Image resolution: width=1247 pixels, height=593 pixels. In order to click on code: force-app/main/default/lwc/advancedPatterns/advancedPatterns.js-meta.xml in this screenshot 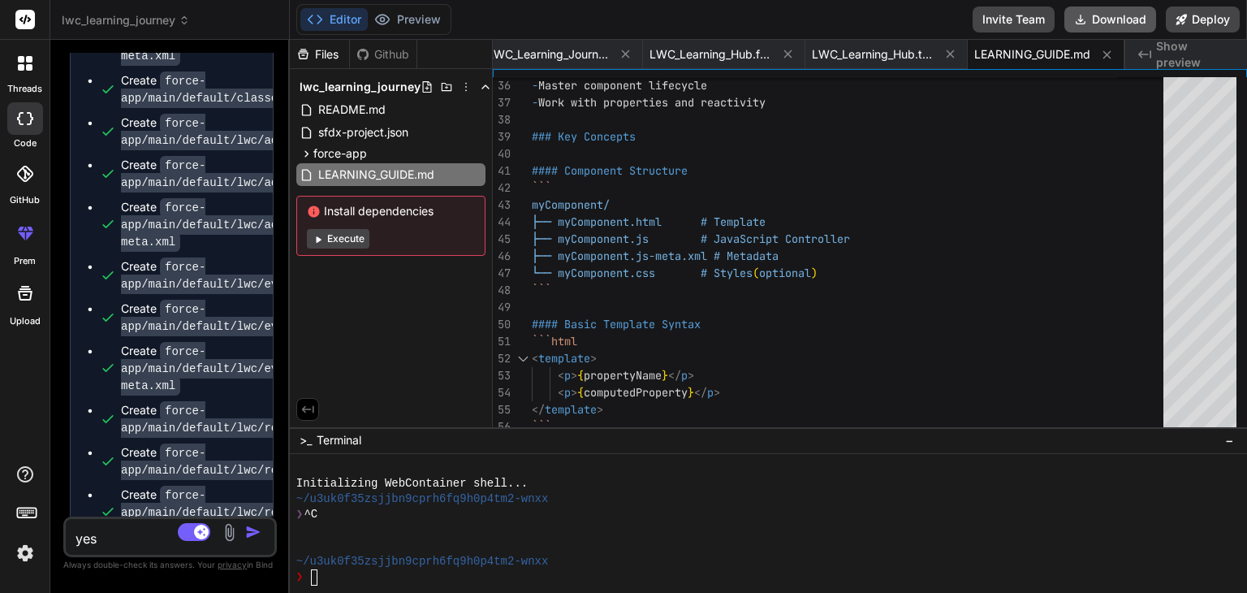, I will do `click(318, 225)`.